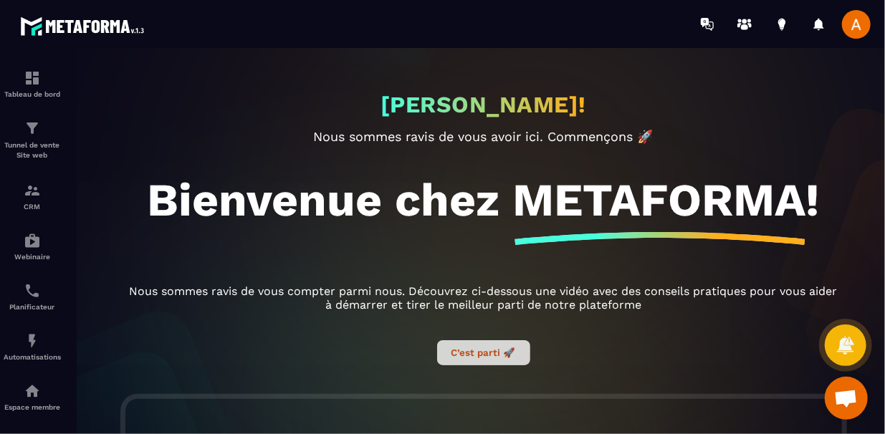  I want to click on p: Nous sommes ravis de vous avoir ici. Commençons 🚀, so click(484, 136).